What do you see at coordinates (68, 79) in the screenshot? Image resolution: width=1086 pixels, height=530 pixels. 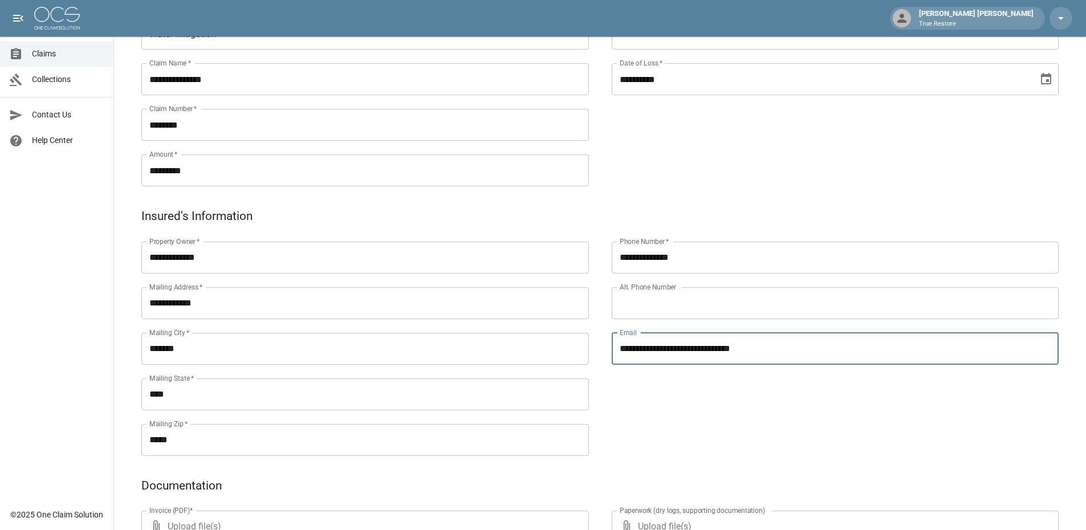 I see `span: Collections` at bounding box center [68, 79].